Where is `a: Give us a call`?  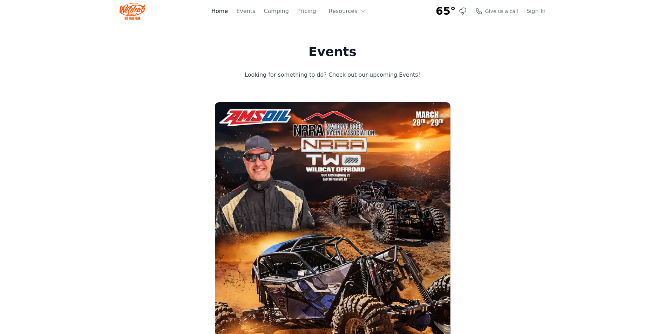
a: Give us a call is located at coordinates (497, 11).